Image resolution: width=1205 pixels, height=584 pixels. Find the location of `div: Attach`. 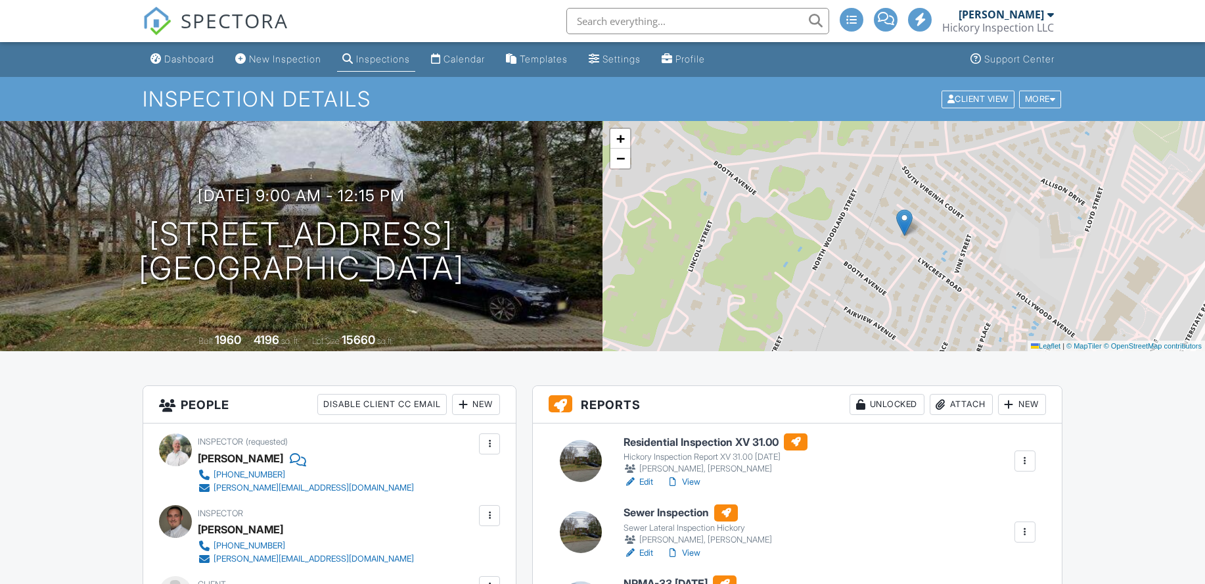

div: Attach is located at coordinates (962, 404).